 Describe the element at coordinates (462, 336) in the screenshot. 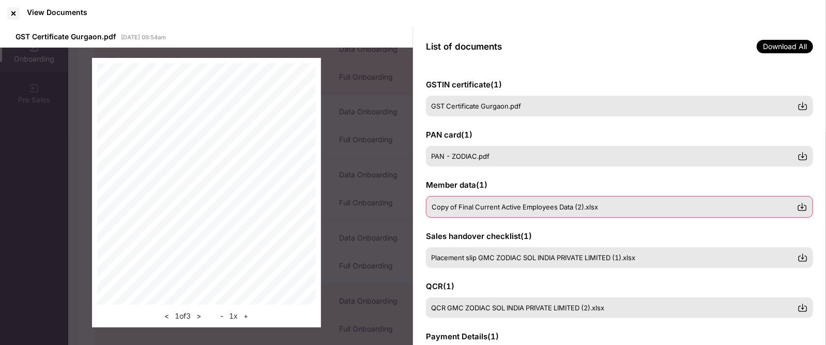

I see `span: Payment Details ( 1 )` at that location.